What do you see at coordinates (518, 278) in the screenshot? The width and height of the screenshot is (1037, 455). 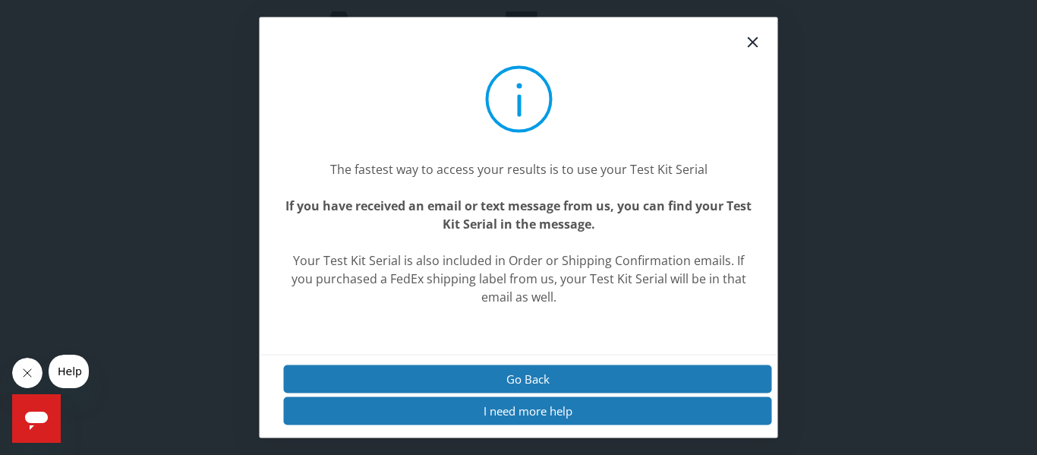 I see `center: Your Test Kit Serial is also included in Order or Shipping Confirmation emails. If you purchased ...` at bounding box center [518, 278].